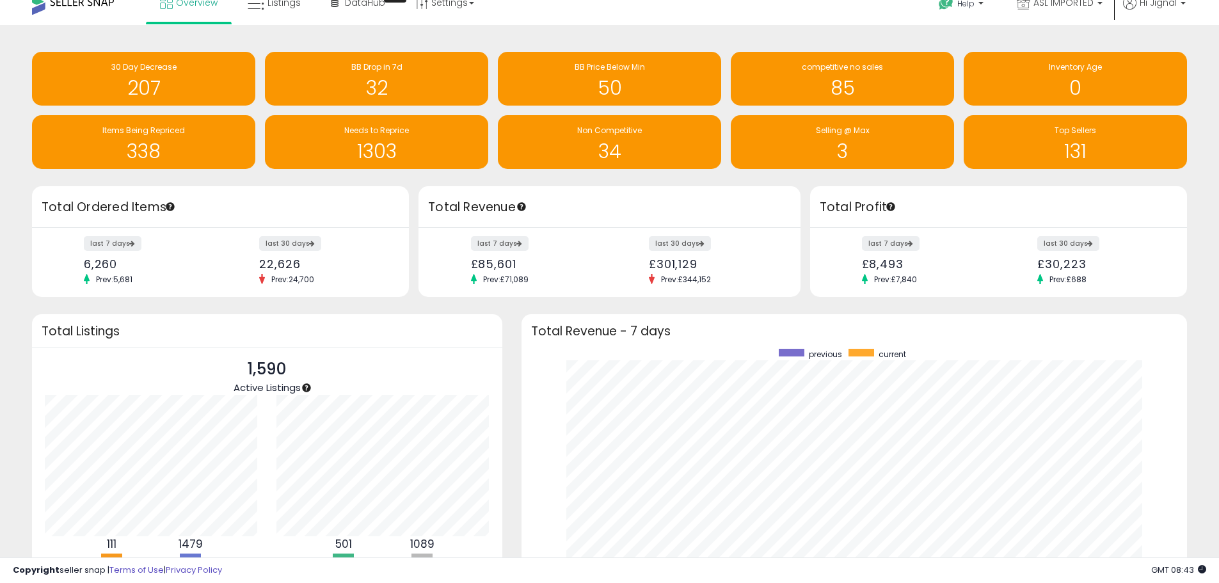  What do you see at coordinates (609, 207) in the screenshot?
I see `h3: Total Revenue` at bounding box center [609, 207].